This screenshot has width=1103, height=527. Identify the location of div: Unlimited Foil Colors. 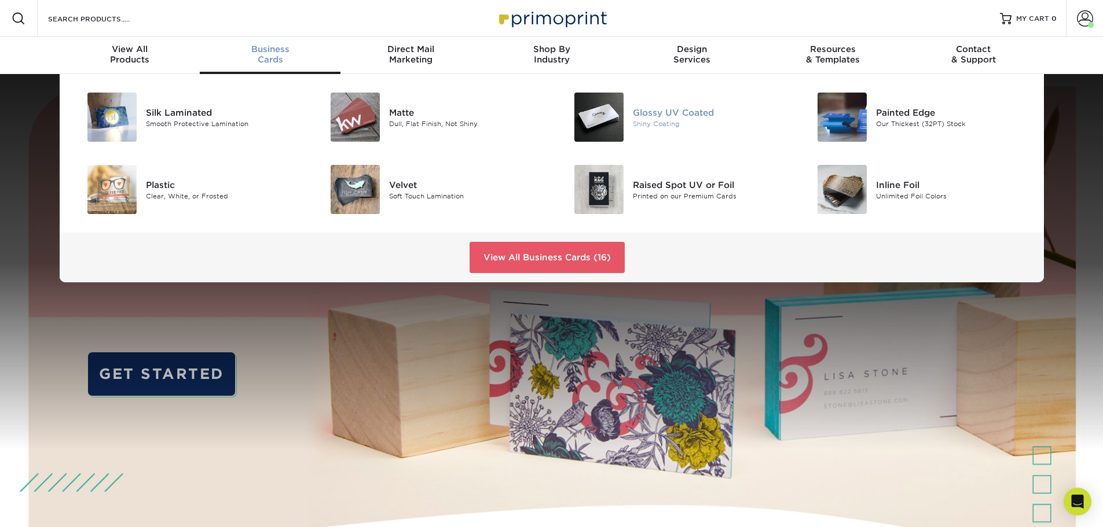
(952, 196).